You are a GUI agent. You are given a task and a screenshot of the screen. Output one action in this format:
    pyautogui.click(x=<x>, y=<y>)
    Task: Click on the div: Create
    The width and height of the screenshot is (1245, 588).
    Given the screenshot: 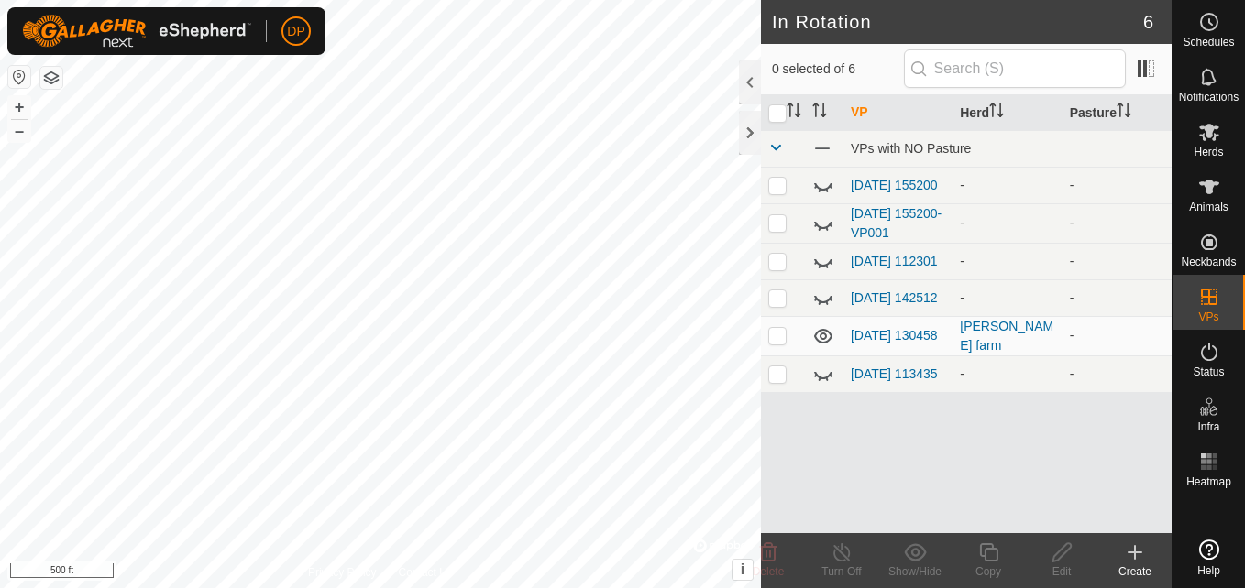 What is the action you would take?
    pyautogui.click(x=1135, y=572)
    